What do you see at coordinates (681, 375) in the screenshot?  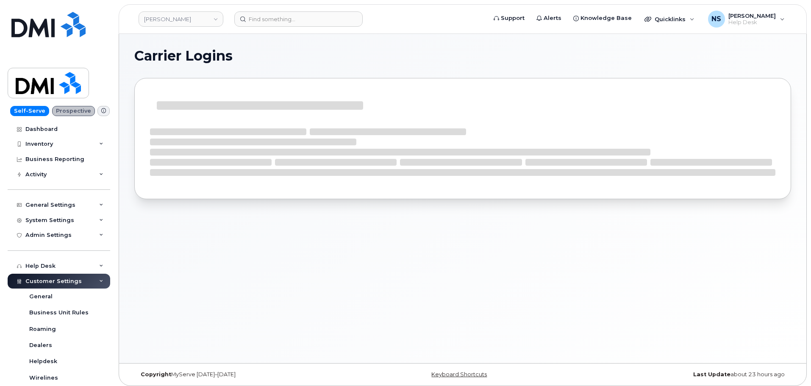 I see `div: about 23 hours ago` at bounding box center [681, 375].